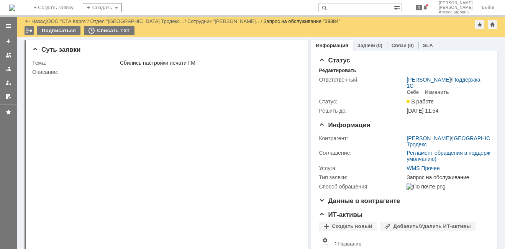  I want to click on span: В работе, so click(420, 102).